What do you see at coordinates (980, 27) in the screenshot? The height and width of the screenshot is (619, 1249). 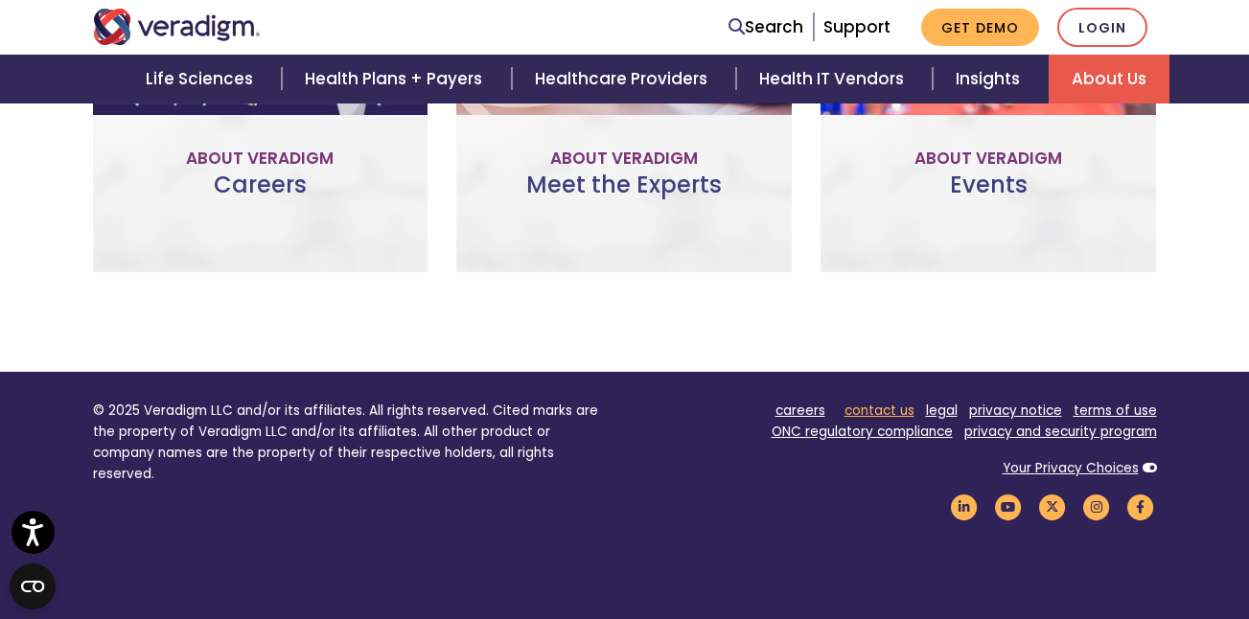 I see `a: Get Demo` at bounding box center [980, 27].